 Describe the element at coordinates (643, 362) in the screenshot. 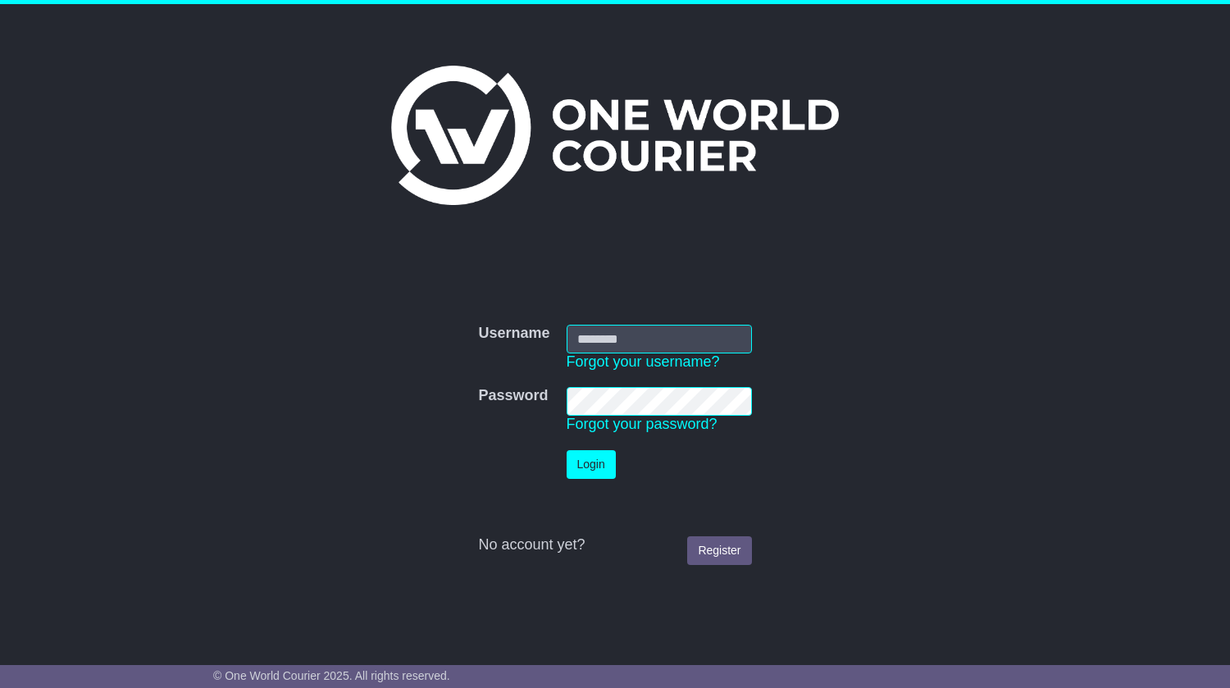

I see `a: Forgot your username?` at that location.